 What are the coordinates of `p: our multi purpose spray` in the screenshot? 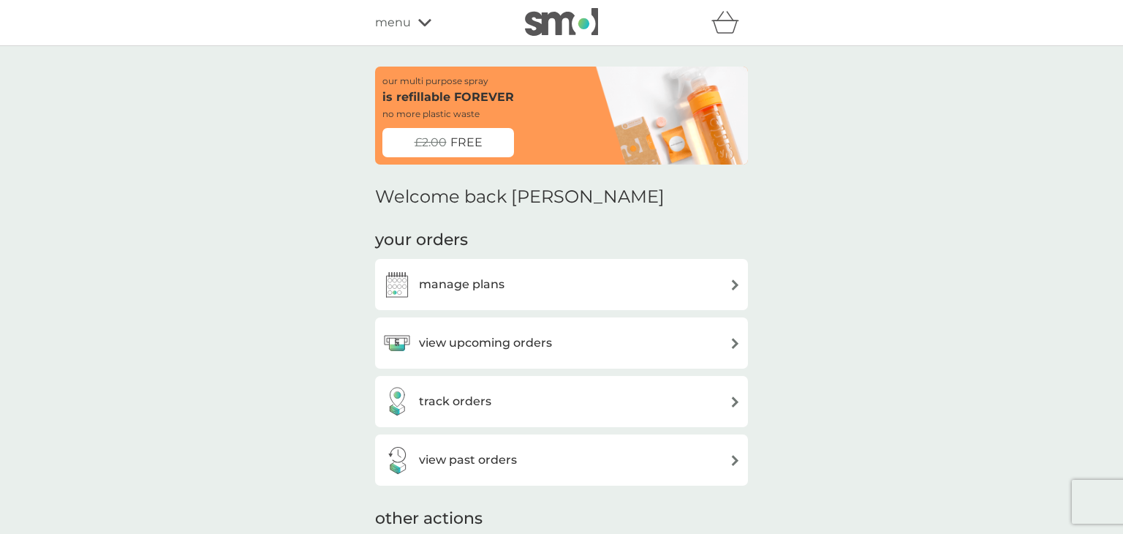 It's located at (435, 80).